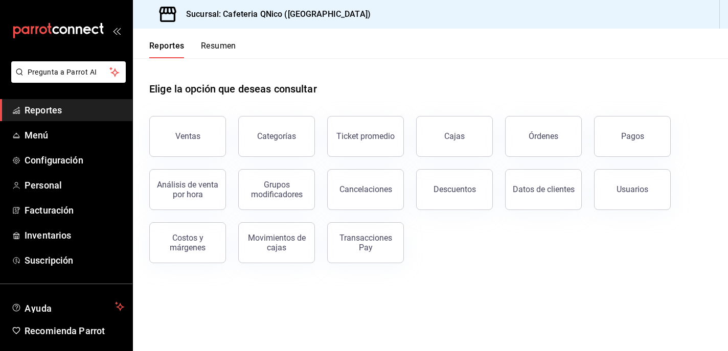  What do you see at coordinates (365, 136) in the screenshot?
I see `div: Ticket promedio` at bounding box center [365, 136].